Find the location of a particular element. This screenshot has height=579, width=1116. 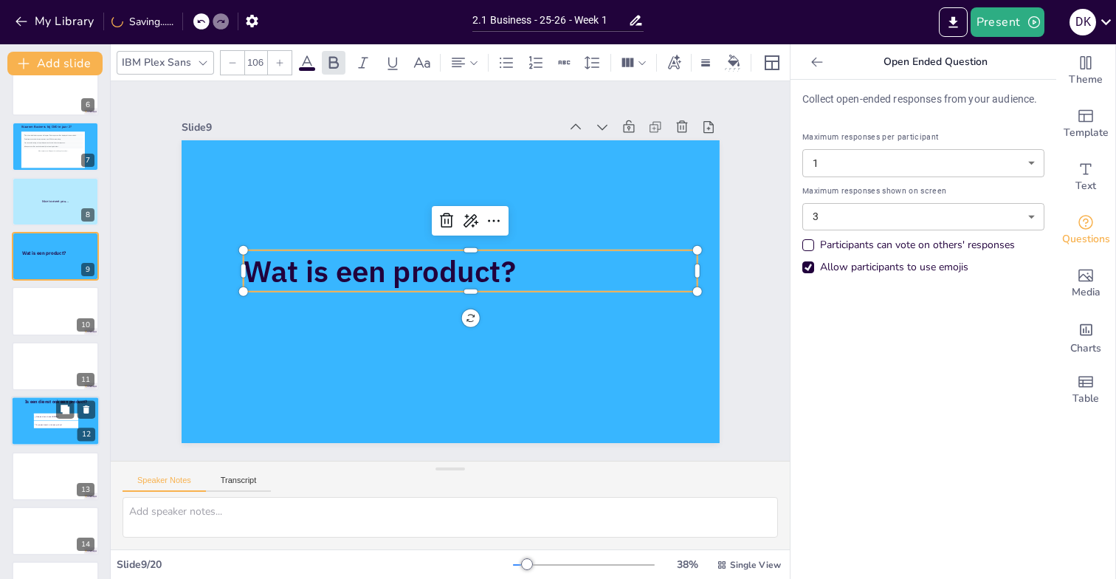

div: Participants can submit text responses up to 200 characters long. is located at coordinates (52, 139).